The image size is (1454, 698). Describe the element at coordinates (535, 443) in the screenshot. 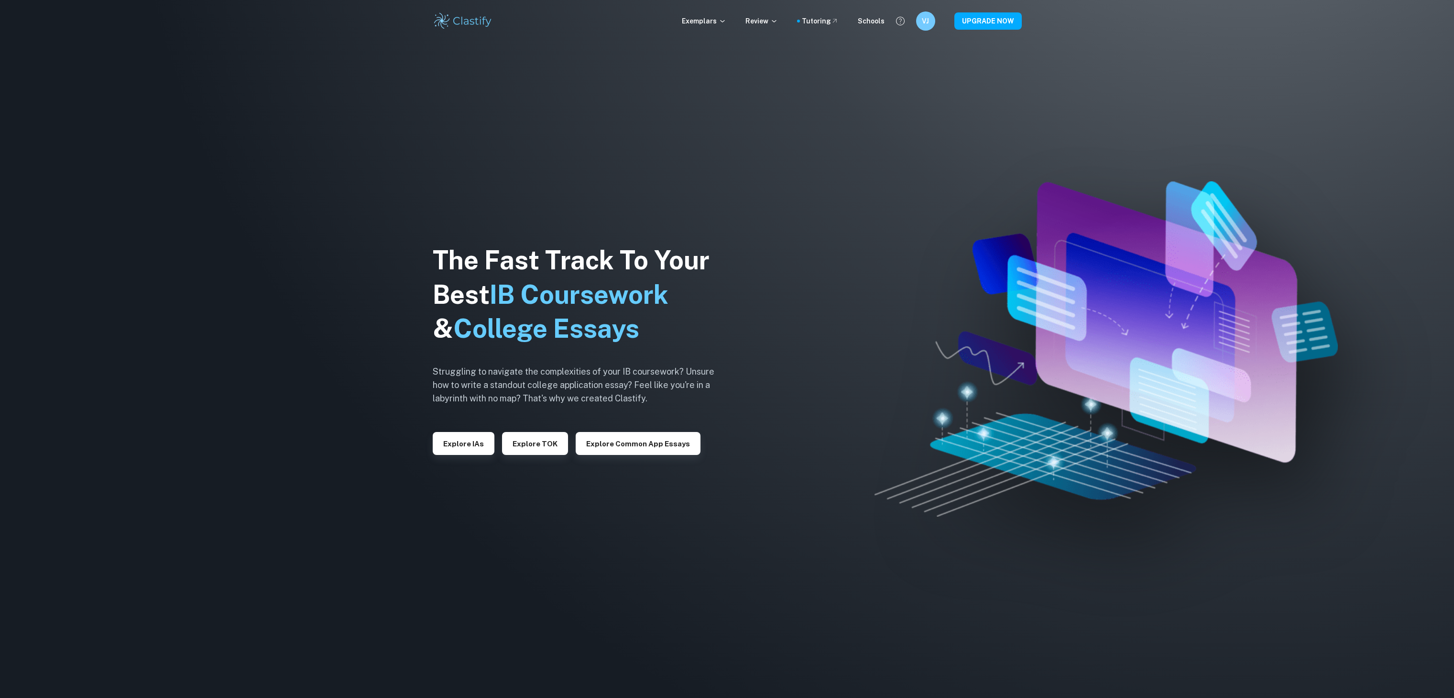

I see `button: Explore TOK` at that location.